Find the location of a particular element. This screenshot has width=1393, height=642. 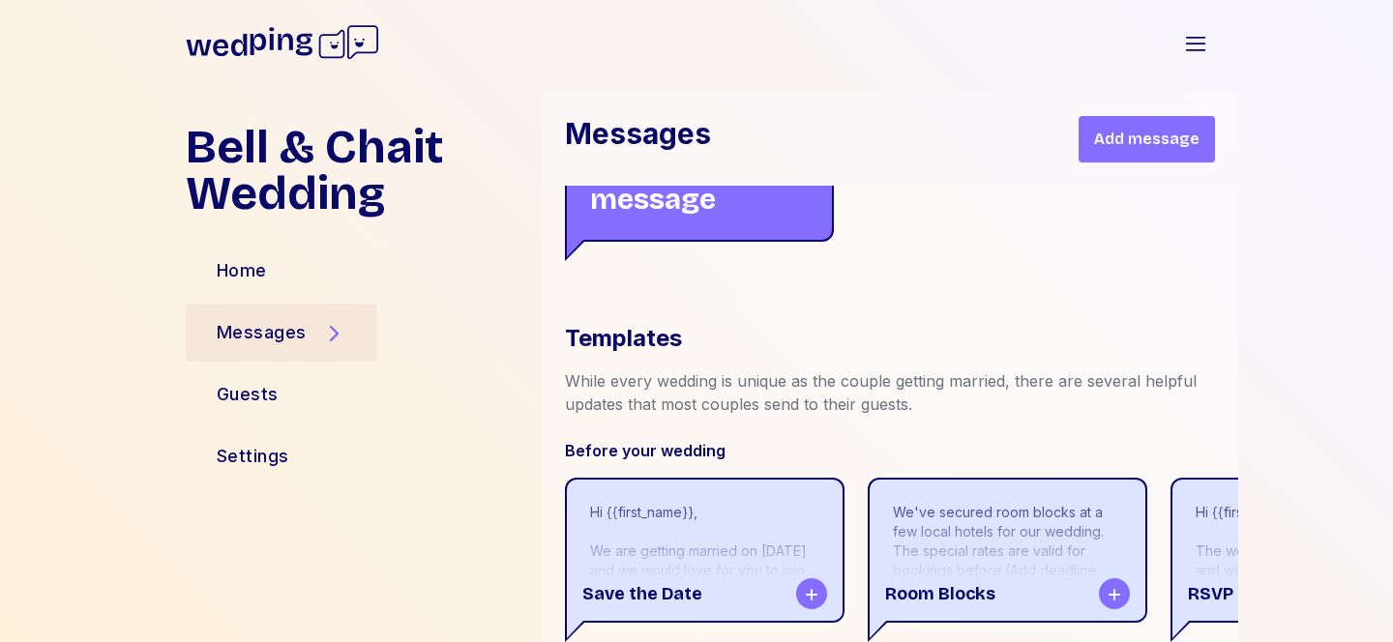

div: We've secured room blocks at a few local hotels for our wedding. The special rates are valid for ... is located at coordinates (1007, 571).